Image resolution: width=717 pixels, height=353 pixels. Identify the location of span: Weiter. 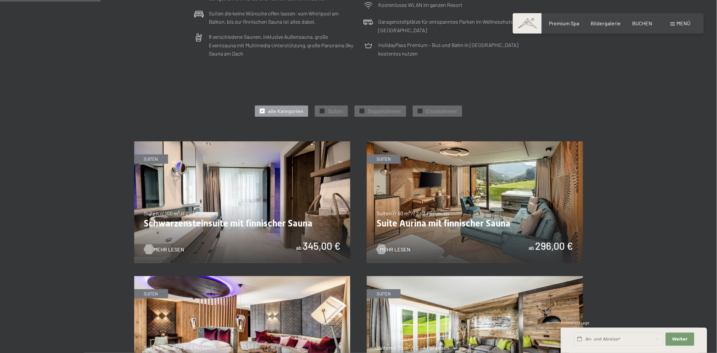
(680, 339).